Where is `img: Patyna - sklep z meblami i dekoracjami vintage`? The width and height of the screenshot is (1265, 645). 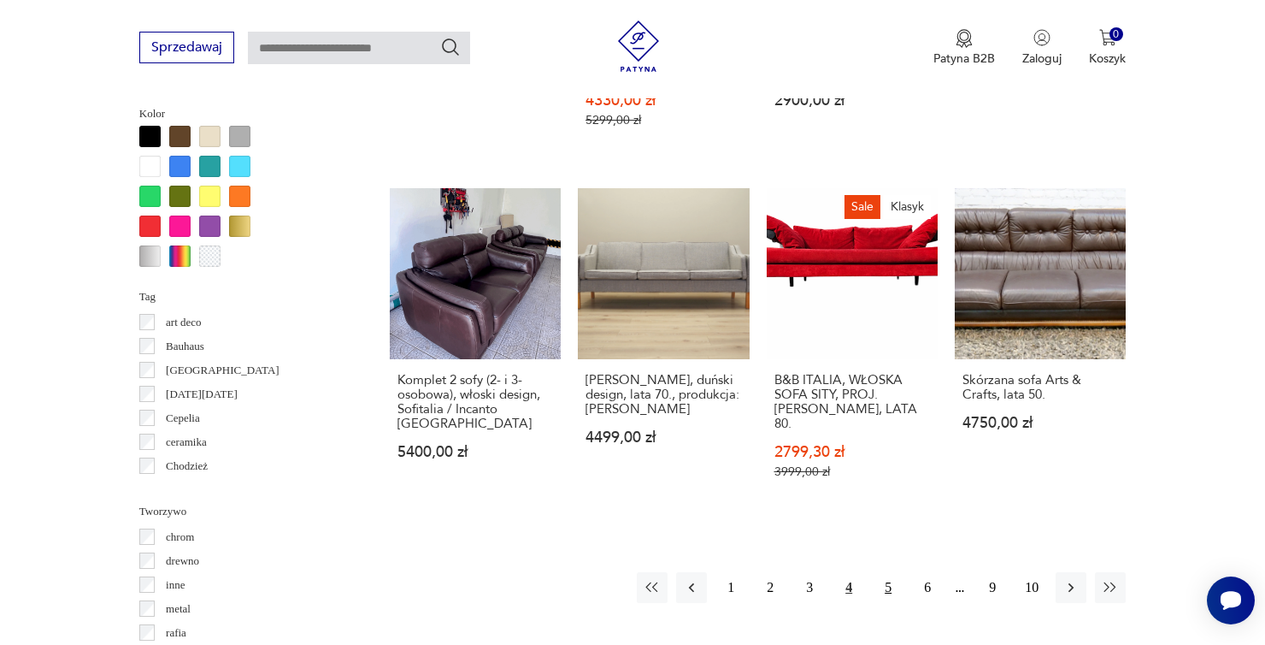 img: Patyna - sklep z meblami i dekoracjami vintage is located at coordinates (639, 46).